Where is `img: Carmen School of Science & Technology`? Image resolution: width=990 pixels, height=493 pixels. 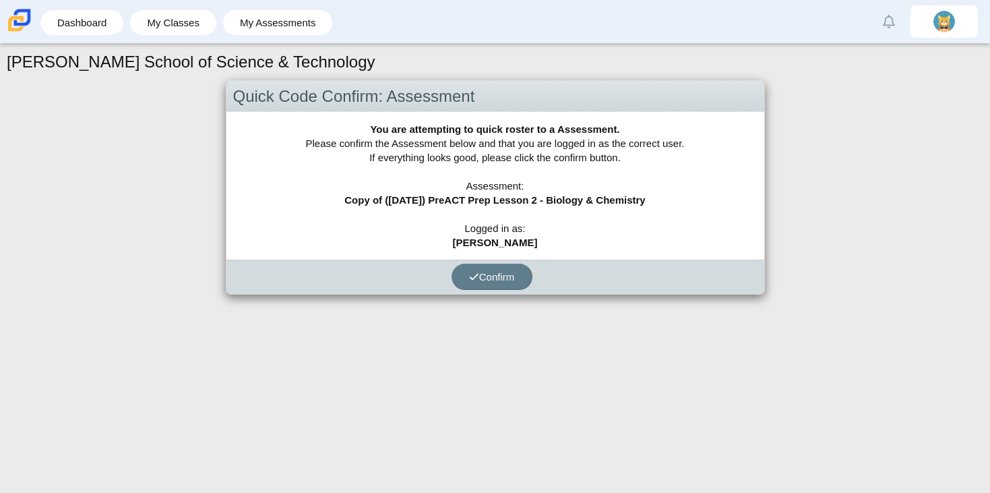
img: Carmen School of Science & Technology is located at coordinates (20, 20).